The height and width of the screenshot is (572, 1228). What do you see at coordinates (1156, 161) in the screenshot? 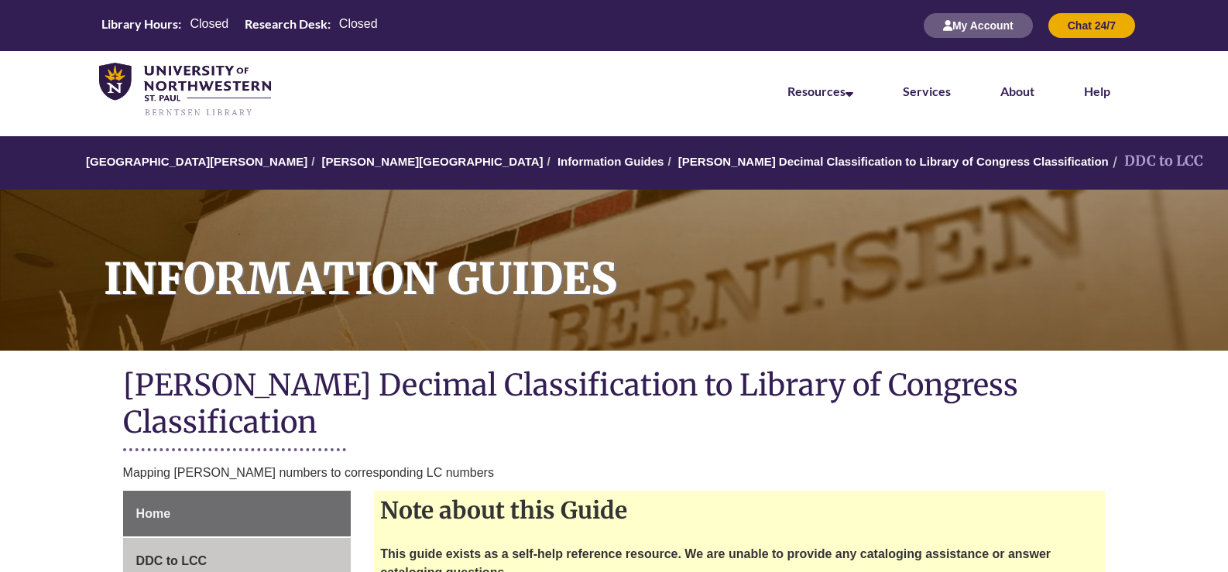
I see `li: DDC to LCC` at bounding box center [1156, 161].